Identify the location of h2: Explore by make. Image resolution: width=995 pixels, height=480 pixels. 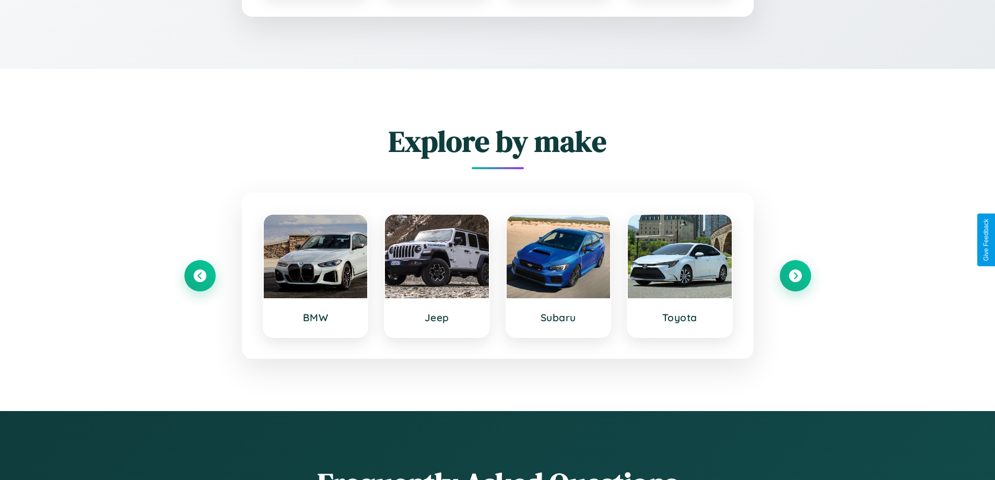
(498, 141).